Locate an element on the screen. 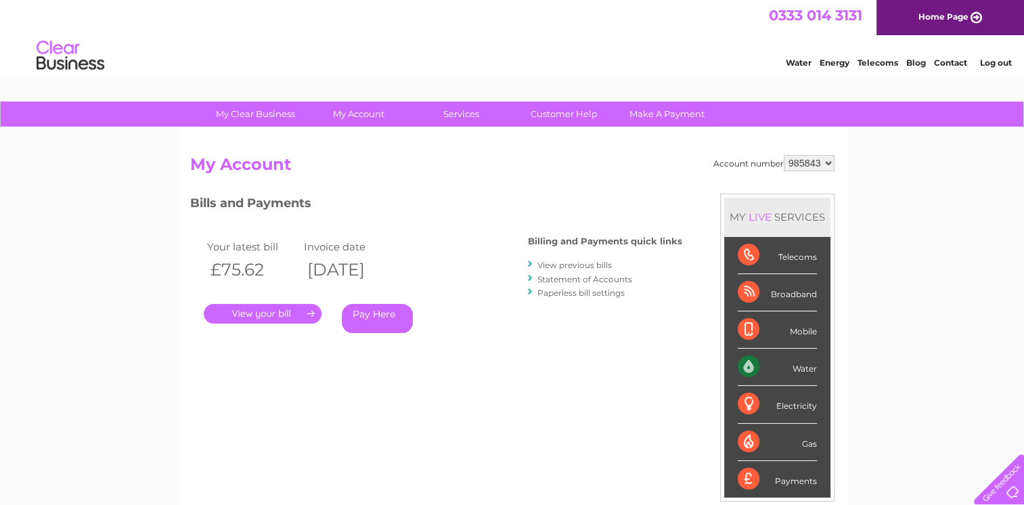 The width and height of the screenshot is (1024, 505). div: Gas is located at coordinates (777, 442).